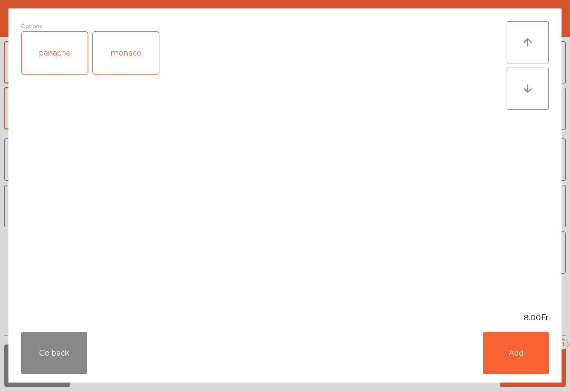  What do you see at coordinates (528, 89) in the screenshot?
I see `i: arrow_downward` at bounding box center [528, 89].